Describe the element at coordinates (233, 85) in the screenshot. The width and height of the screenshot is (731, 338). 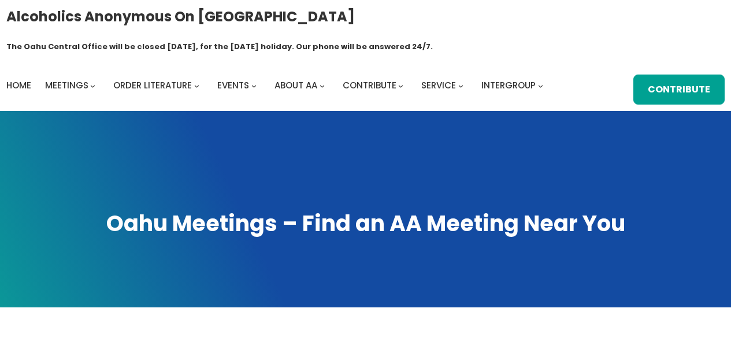
I see `a: Events` at that location.